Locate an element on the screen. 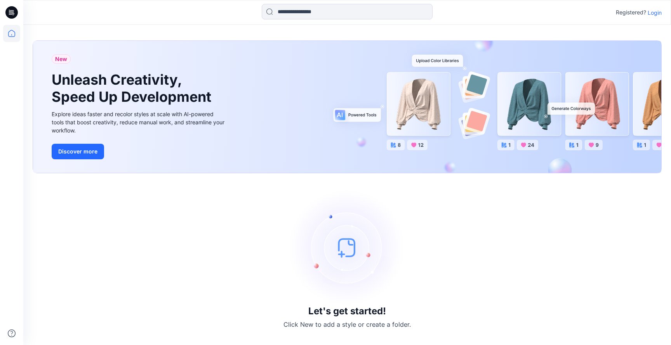 The width and height of the screenshot is (671, 345). div: Explore ideas faster and recolor styles at scale with AI-powered tools that boost creativity, red... is located at coordinates (139, 122).